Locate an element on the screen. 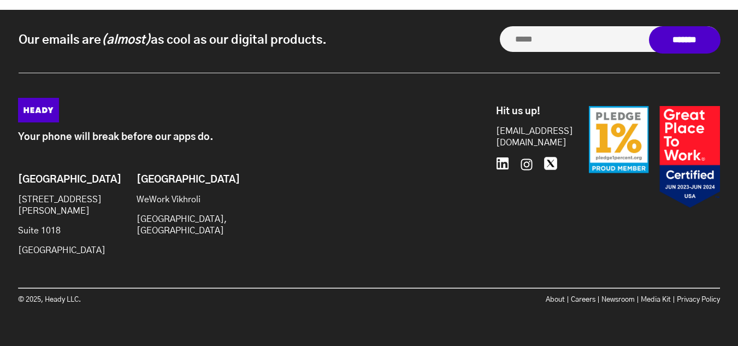 Image resolution: width=738 pixels, height=346 pixels. a: About is located at coordinates (555, 299).